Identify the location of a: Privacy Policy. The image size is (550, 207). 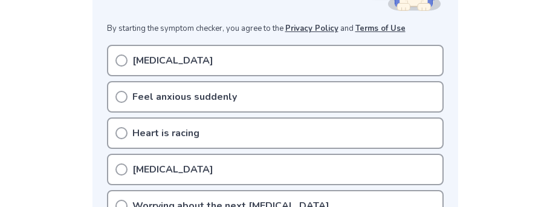
(312, 28).